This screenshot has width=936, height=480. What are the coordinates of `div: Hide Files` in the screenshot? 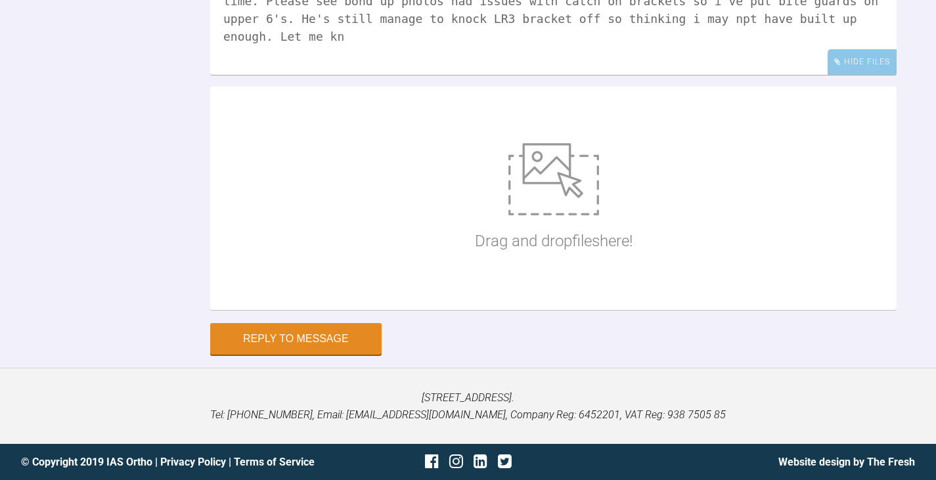 It's located at (862, 62).